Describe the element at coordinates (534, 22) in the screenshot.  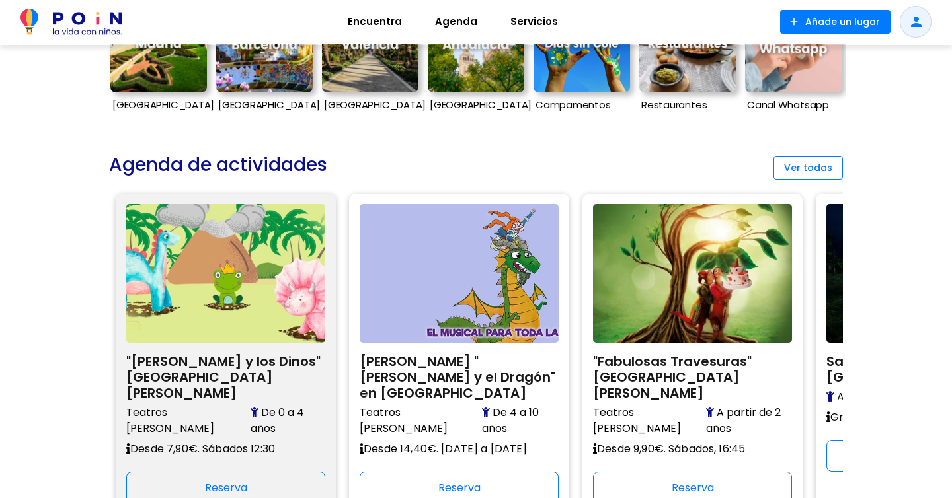
I see `a: Servicios` at that location.